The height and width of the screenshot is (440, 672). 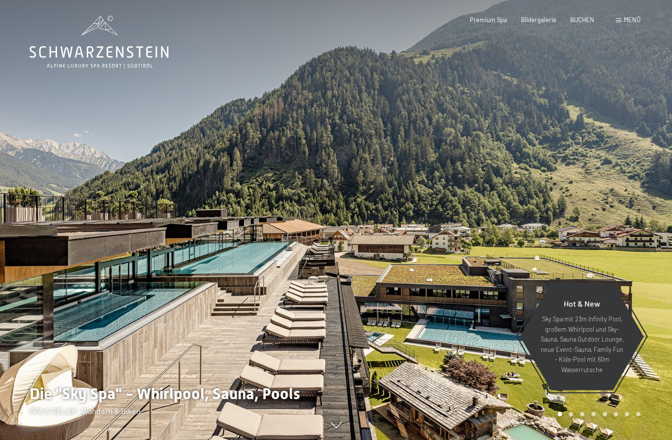 What do you see at coordinates (582, 414) in the screenshot?
I see `div: Carousel Page 3` at bounding box center [582, 414].